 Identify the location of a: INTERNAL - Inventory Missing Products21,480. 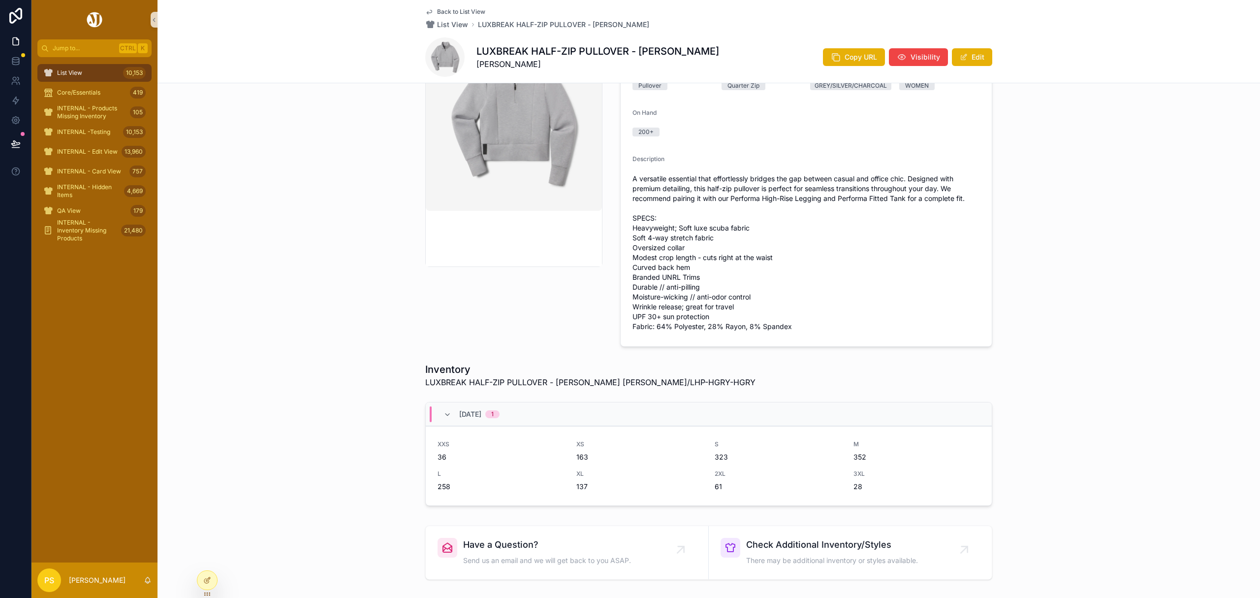
(95, 230).